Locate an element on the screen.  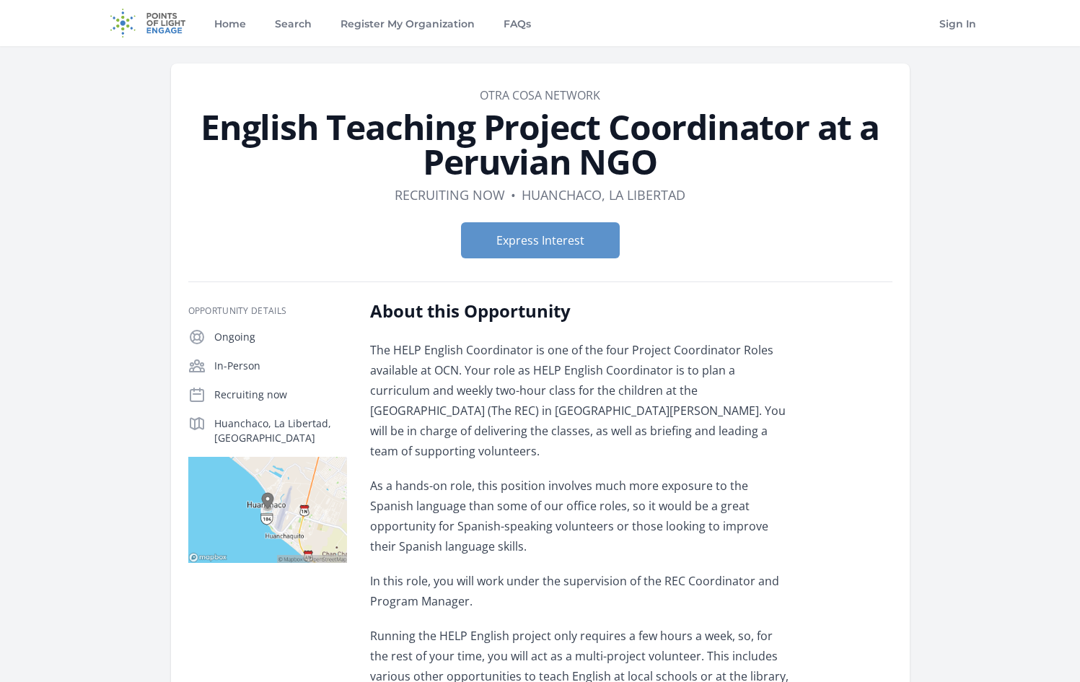
p: In this role, you will work under the supervision of the REC Coordinator and Program Manager. is located at coordinates (581, 591).